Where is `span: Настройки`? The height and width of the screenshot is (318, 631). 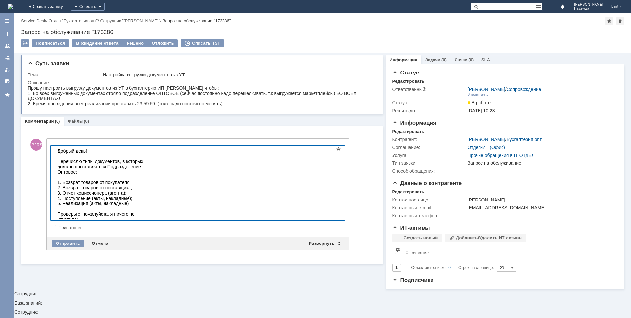
span: Настройки is located at coordinates (398, 250).